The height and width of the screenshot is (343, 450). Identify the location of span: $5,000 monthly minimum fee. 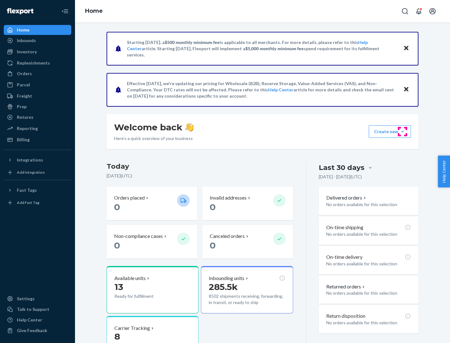
(274, 48).